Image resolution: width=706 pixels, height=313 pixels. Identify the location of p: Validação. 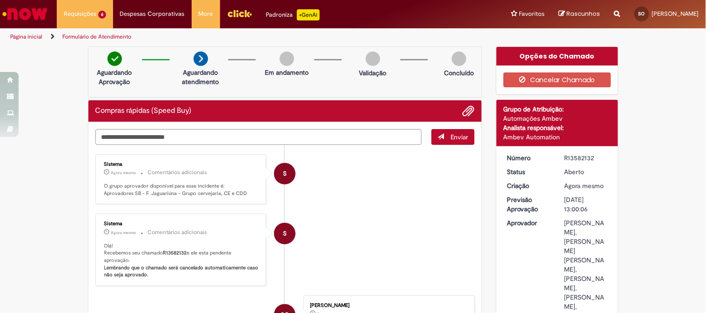
(373, 73).